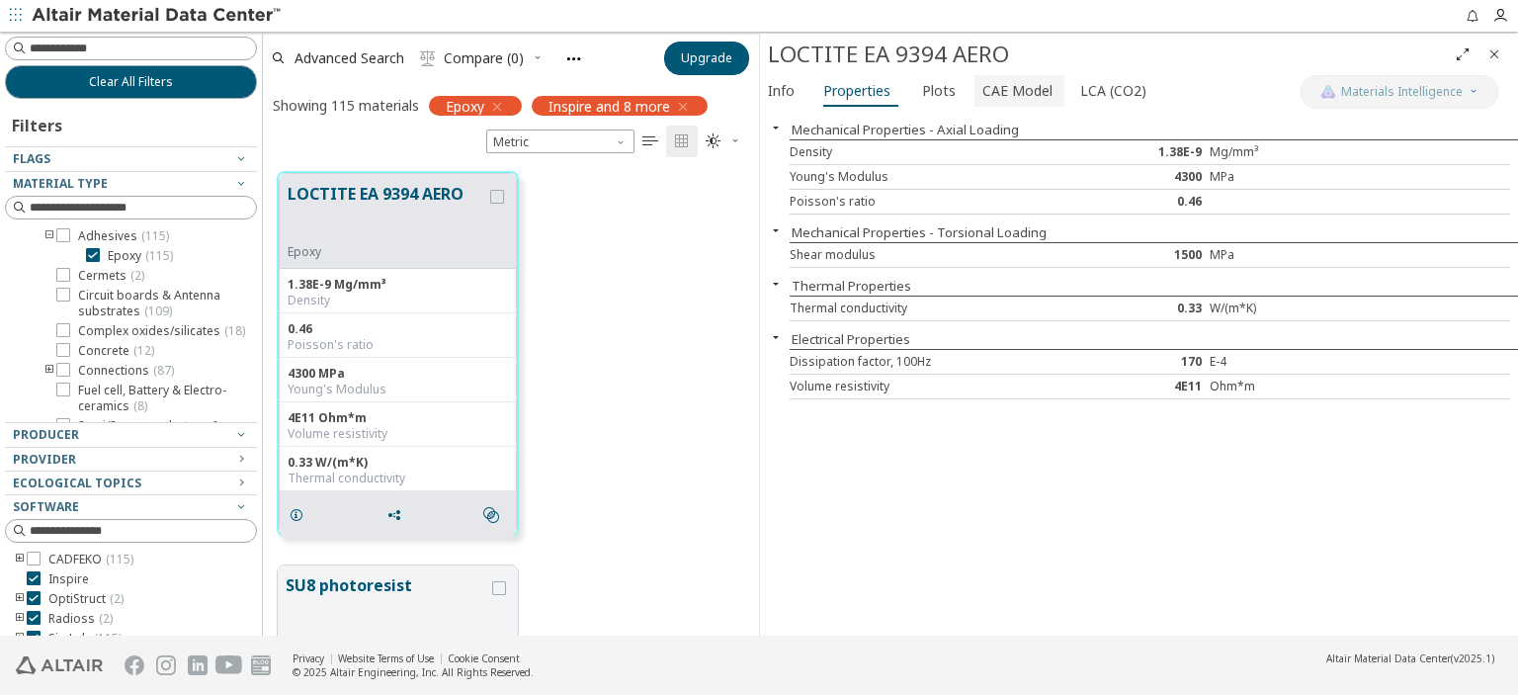  Describe the element at coordinates (1107, 54) in the screenshot. I see `div: LOCTITE EA 9394 AERO` at that location.